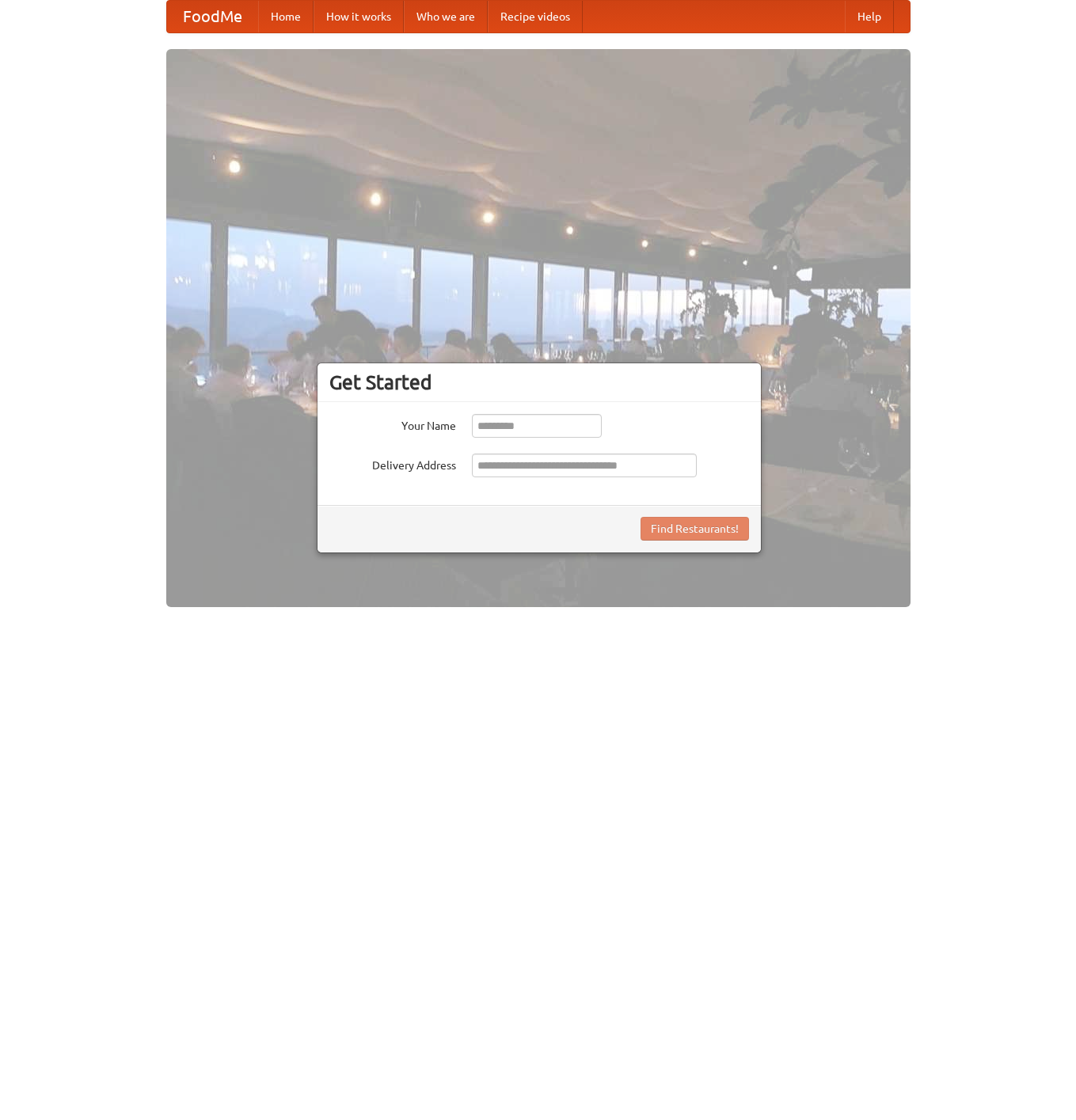  I want to click on a: FoodMe, so click(212, 17).